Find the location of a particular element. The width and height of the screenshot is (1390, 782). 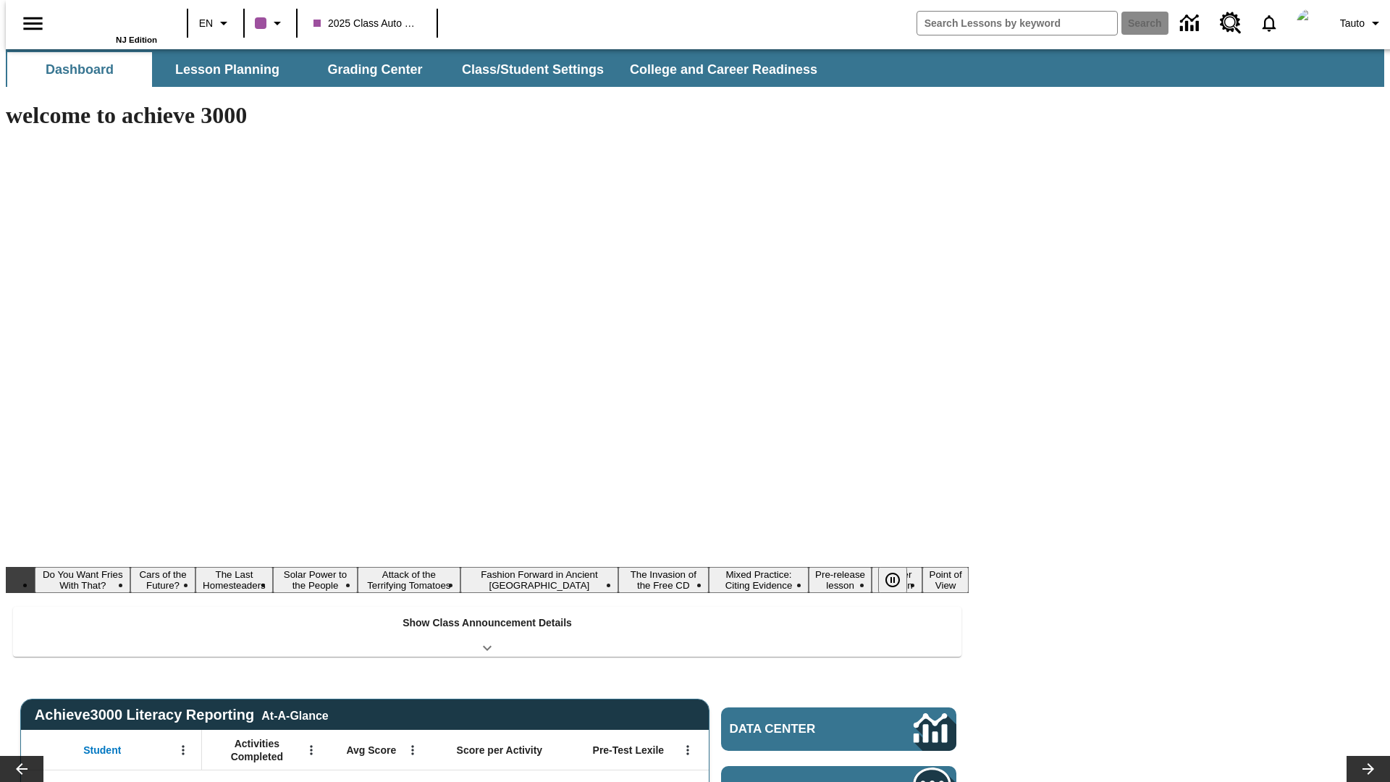

button: Slide 8 Mixed Practice: Citing Evidence is located at coordinates (759, 580).